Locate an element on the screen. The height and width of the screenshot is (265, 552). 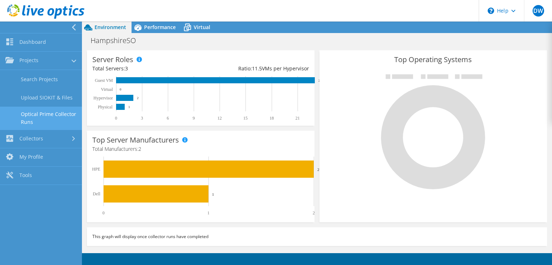
div: Ratio: VMs per Hypervisor is located at coordinates (254, 69).